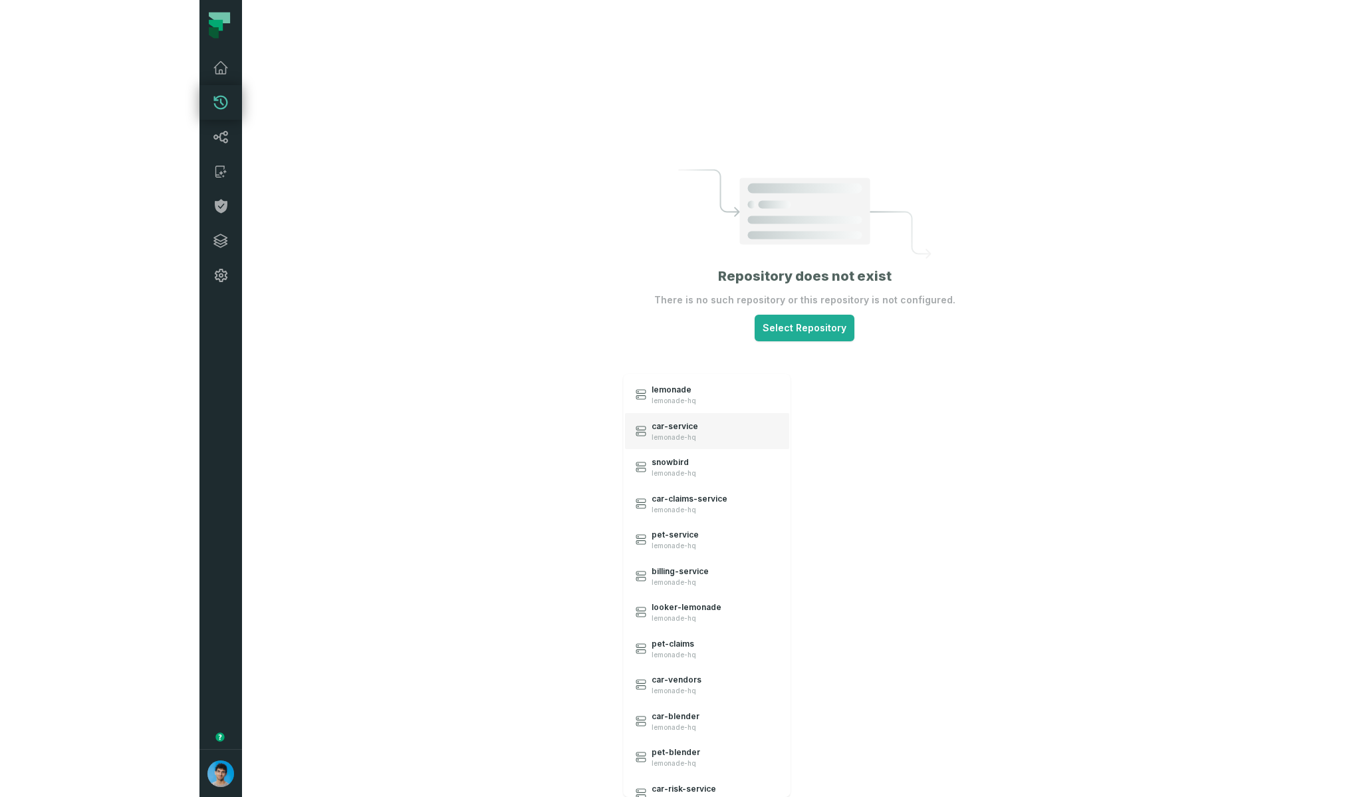 This screenshot has width=1367, height=797. What do you see at coordinates (220, 737) in the screenshot?
I see `div: Tooltip anchor` at bounding box center [220, 737].